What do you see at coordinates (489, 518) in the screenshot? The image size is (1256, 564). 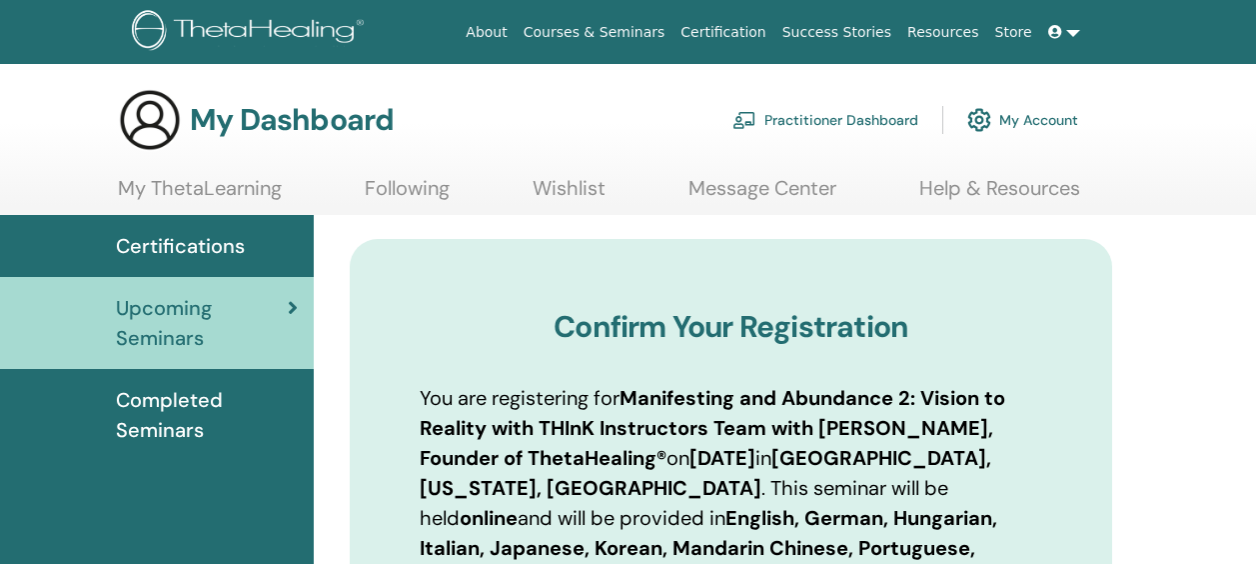 I see `b: online` at bounding box center [489, 518].